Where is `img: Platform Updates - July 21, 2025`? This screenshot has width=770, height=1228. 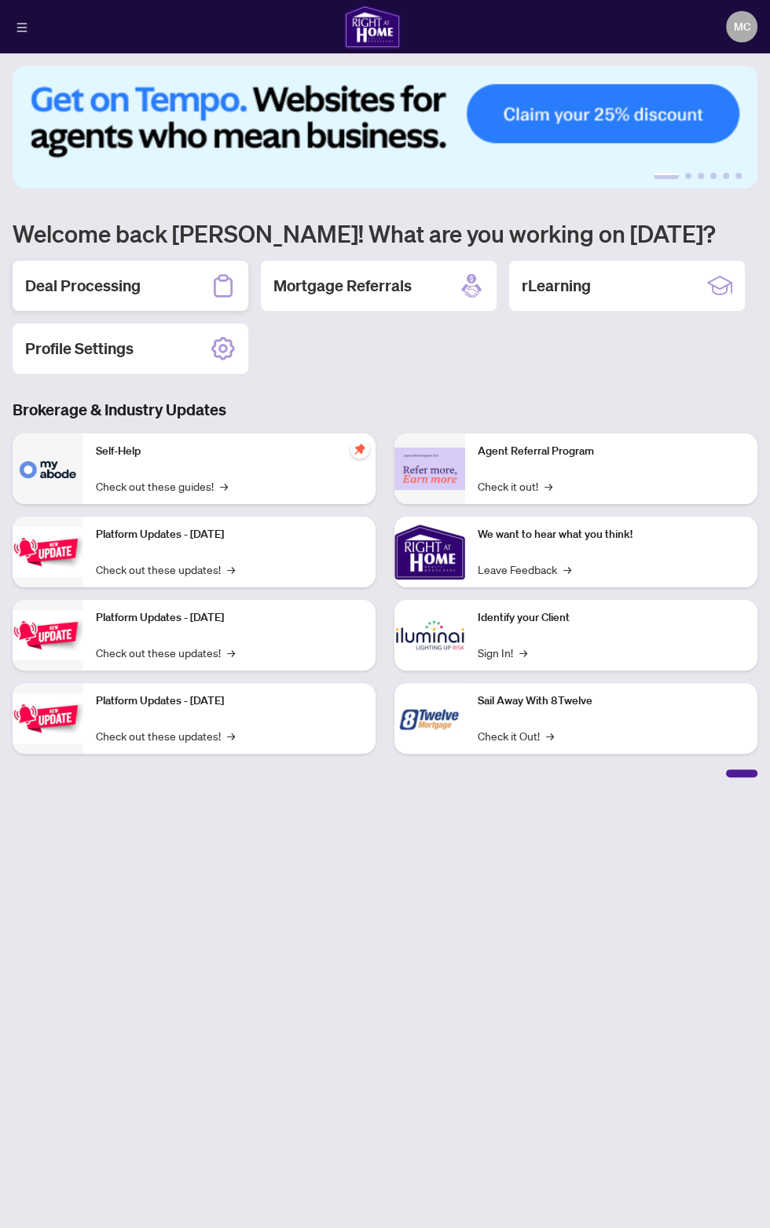 img: Platform Updates - July 21, 2025 is located at coordinates (48, 551).